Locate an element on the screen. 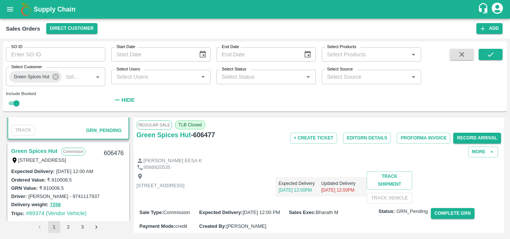  button: Go to page 2 is located at coordinates (68, 227).